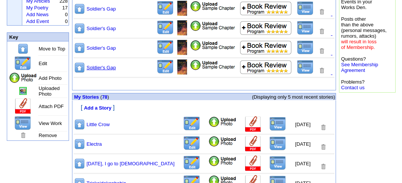 This screenshot has width=402, height=183. I want to click on a: My Stories, so click(86, 97).